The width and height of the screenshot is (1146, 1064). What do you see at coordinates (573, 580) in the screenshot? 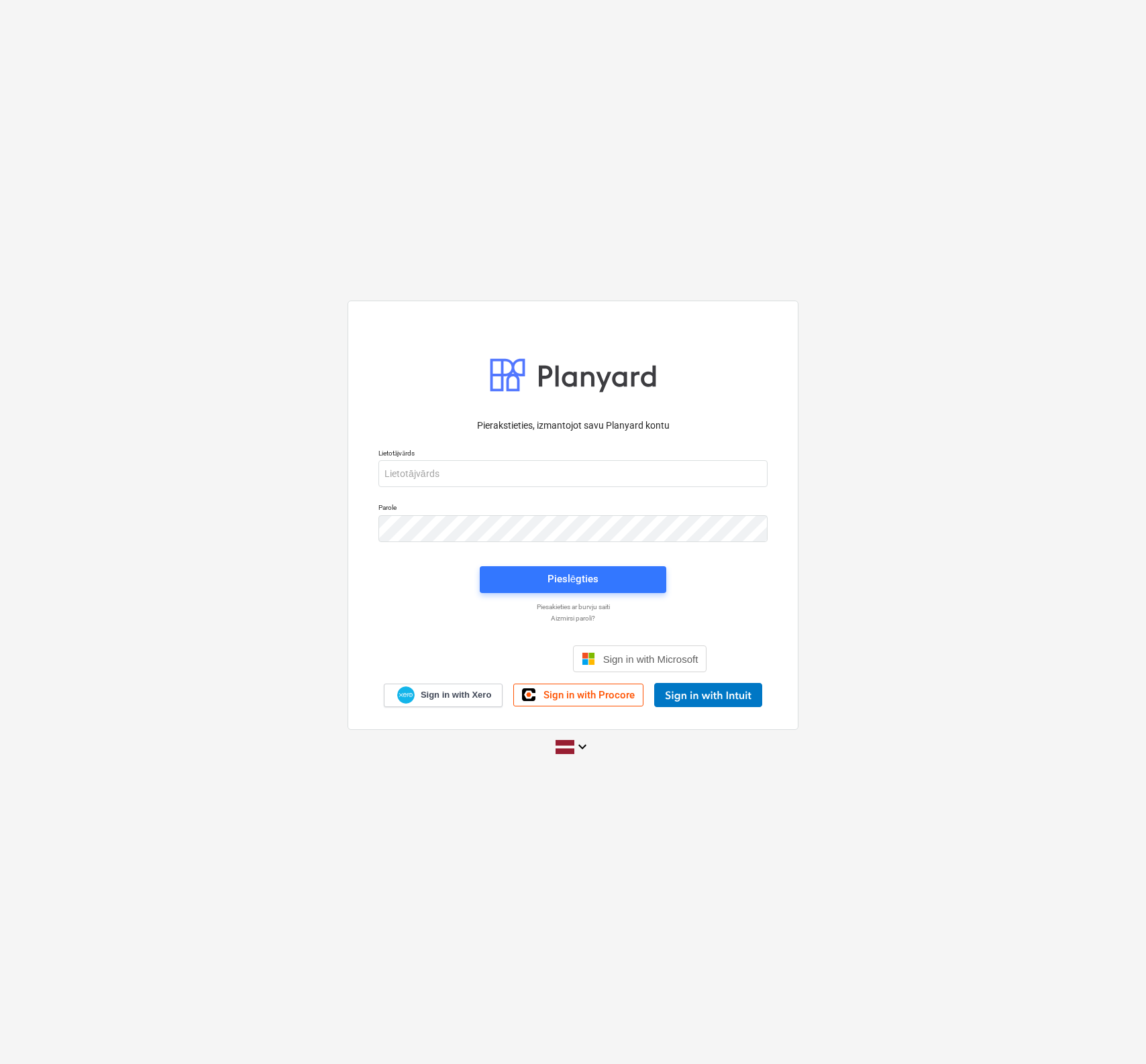
I see `button: Pieslēgties` at bounding box center [573, 580].